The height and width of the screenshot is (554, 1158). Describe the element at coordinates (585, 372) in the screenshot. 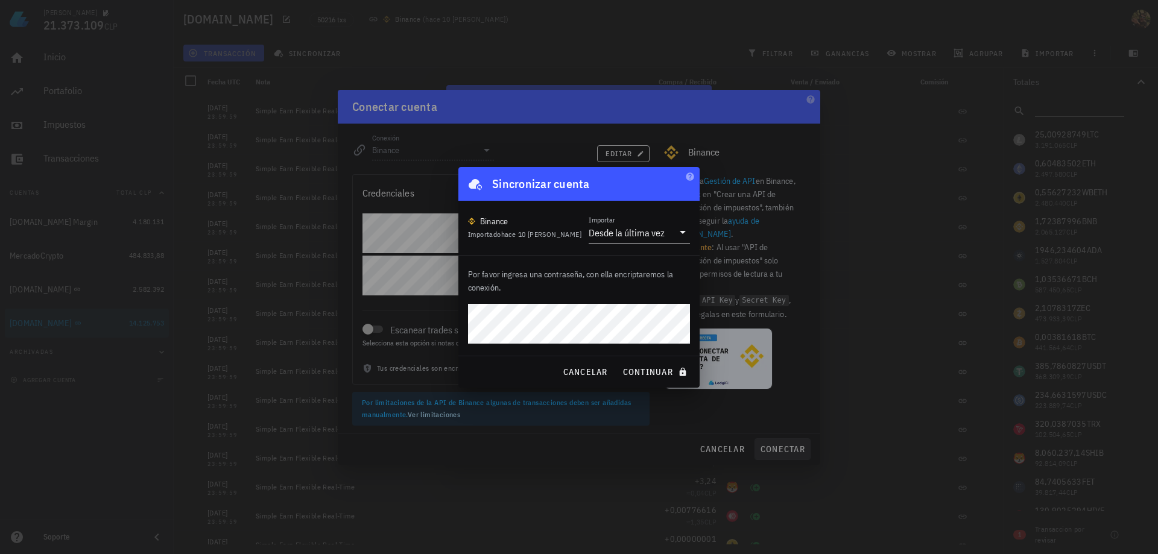

I see `button: cancelar` at that location.